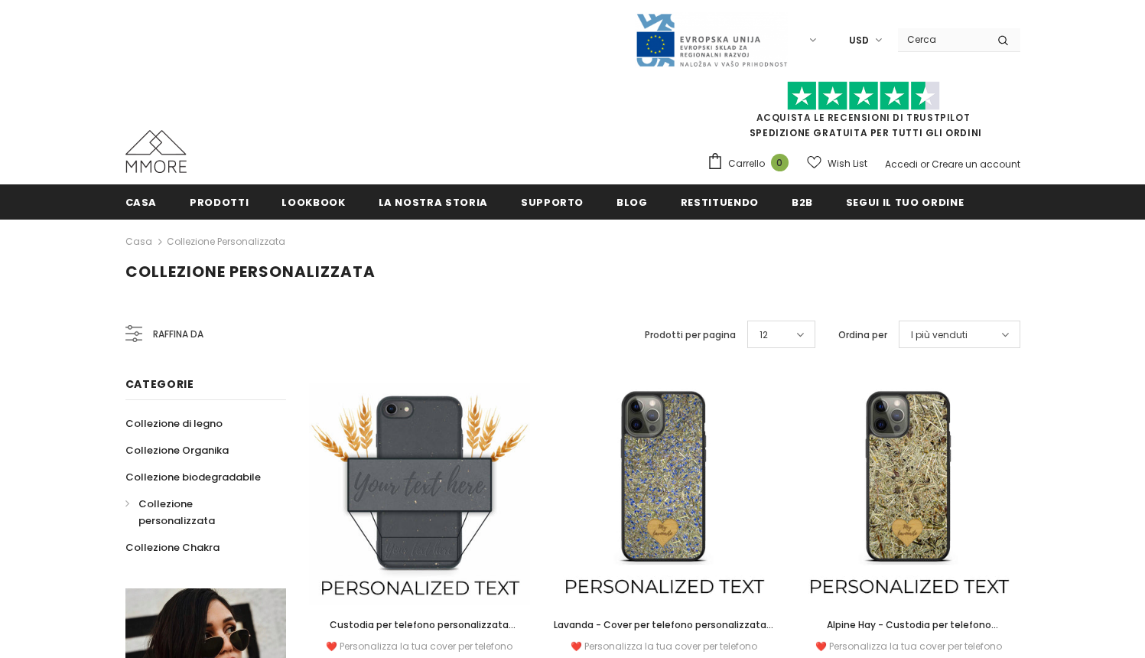  I want to click on span: Collezione biodegradabile, so click(193, 477).